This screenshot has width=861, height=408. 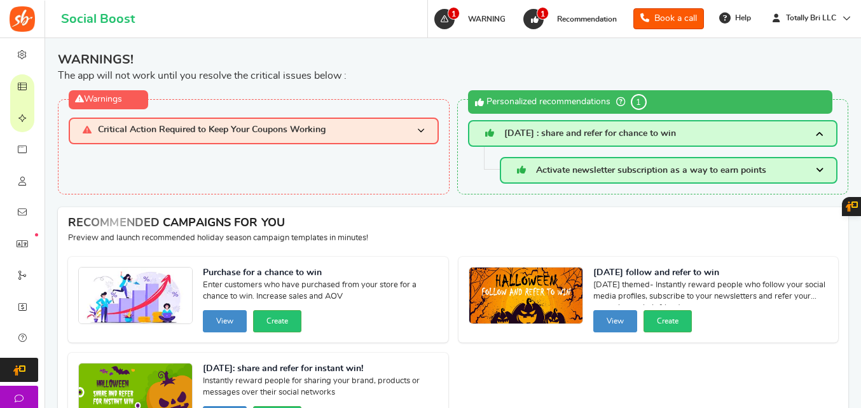 I want to click on span: Help, so click(x=742, y=18).